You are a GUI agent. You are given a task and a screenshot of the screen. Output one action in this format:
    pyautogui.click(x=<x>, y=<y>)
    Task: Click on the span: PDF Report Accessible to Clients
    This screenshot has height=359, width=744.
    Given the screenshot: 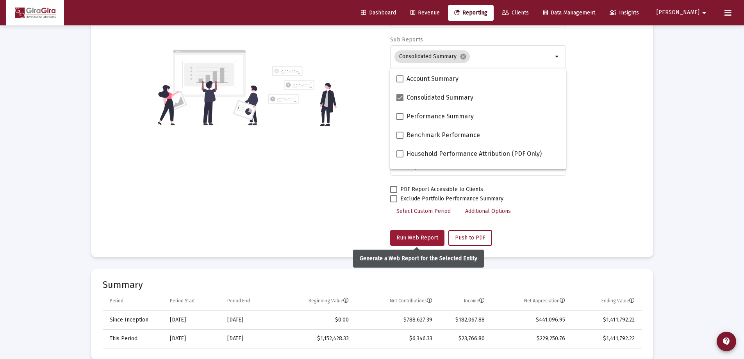 What is the action you would take?
    pyautogui.click(x=442, y=190)
    